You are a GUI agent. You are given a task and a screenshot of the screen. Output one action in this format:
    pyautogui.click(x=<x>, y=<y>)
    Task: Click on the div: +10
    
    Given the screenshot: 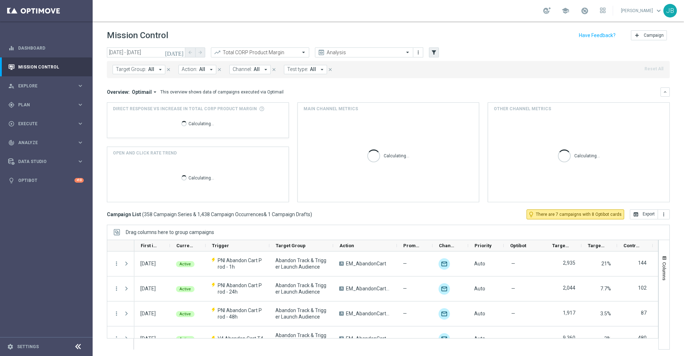 What is the action you would take?
    pyautogui.click(x=79, y=180)
    